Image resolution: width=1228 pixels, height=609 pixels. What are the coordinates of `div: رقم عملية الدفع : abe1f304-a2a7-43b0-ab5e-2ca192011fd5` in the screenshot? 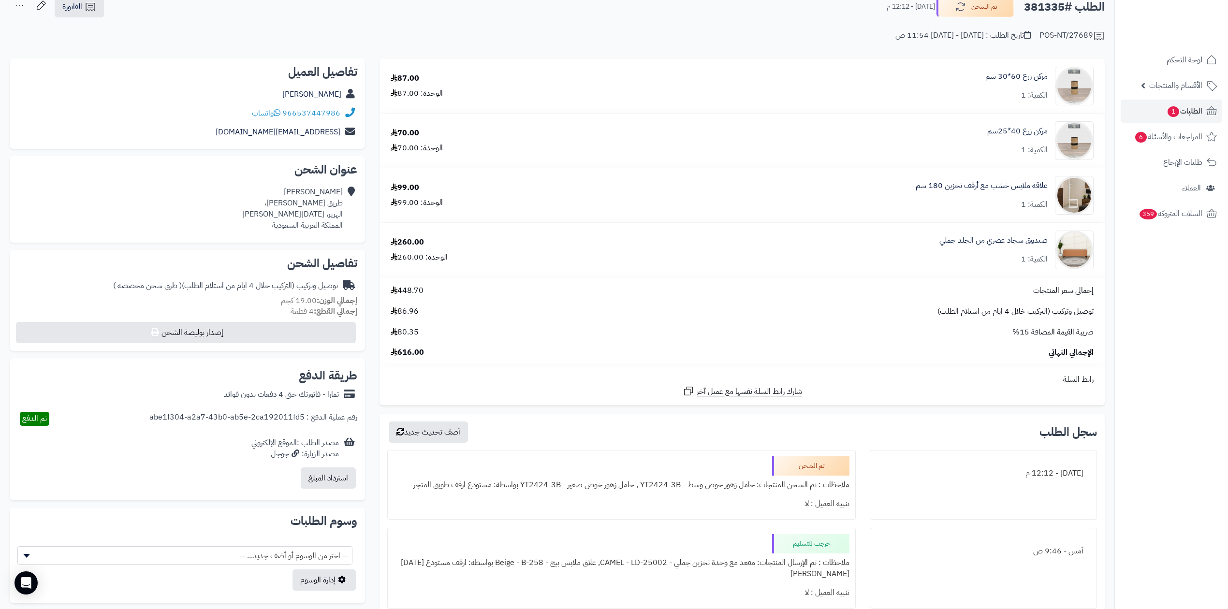 It's located at (253, 419).